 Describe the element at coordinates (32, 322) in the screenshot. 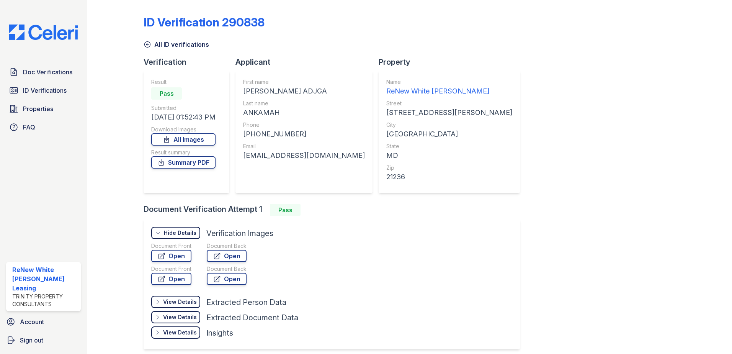

I see `span: Account` at that location.